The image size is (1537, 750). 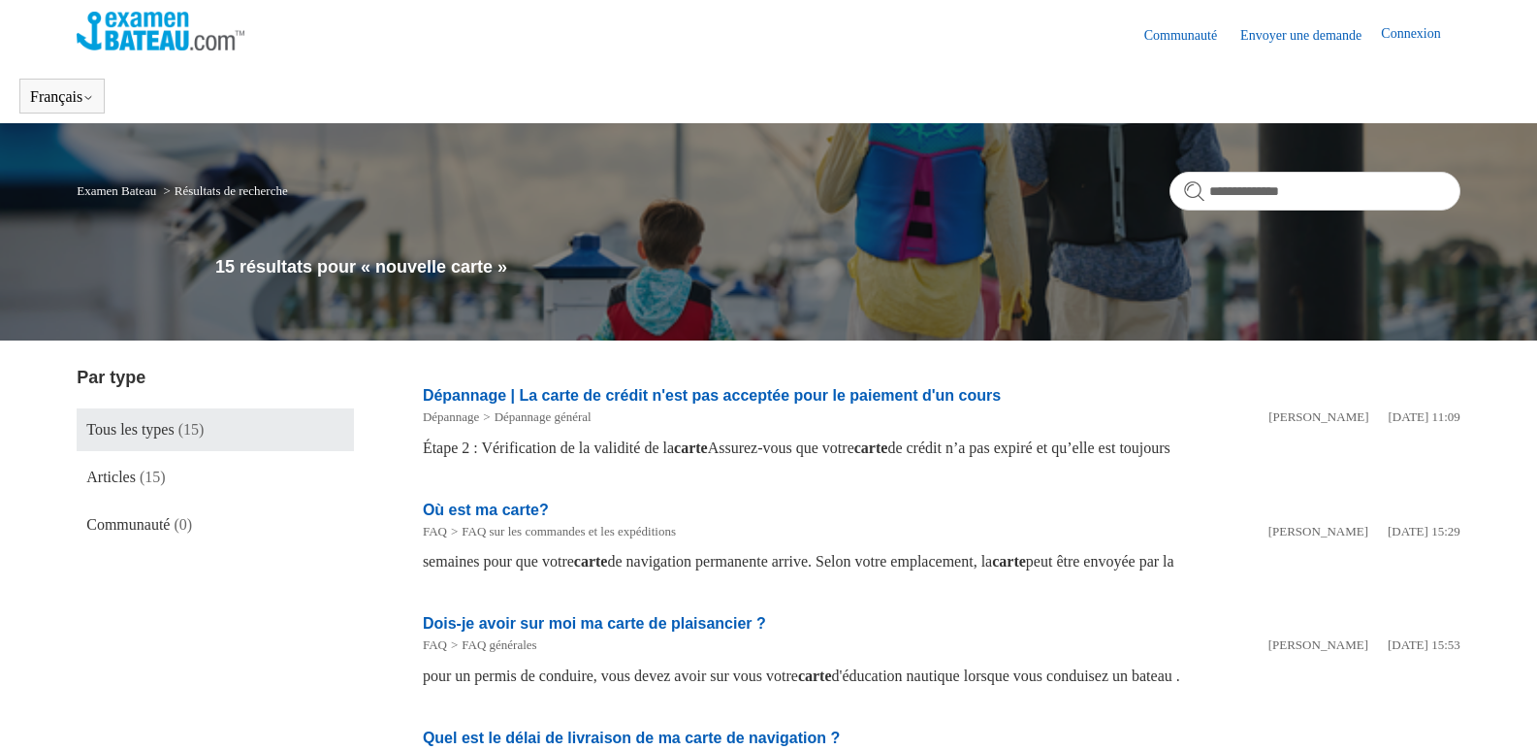 What do you see at coordinates (499, 644) in the screenshot?
I see `a: FAQ générales` at bounding box center [499, 644].